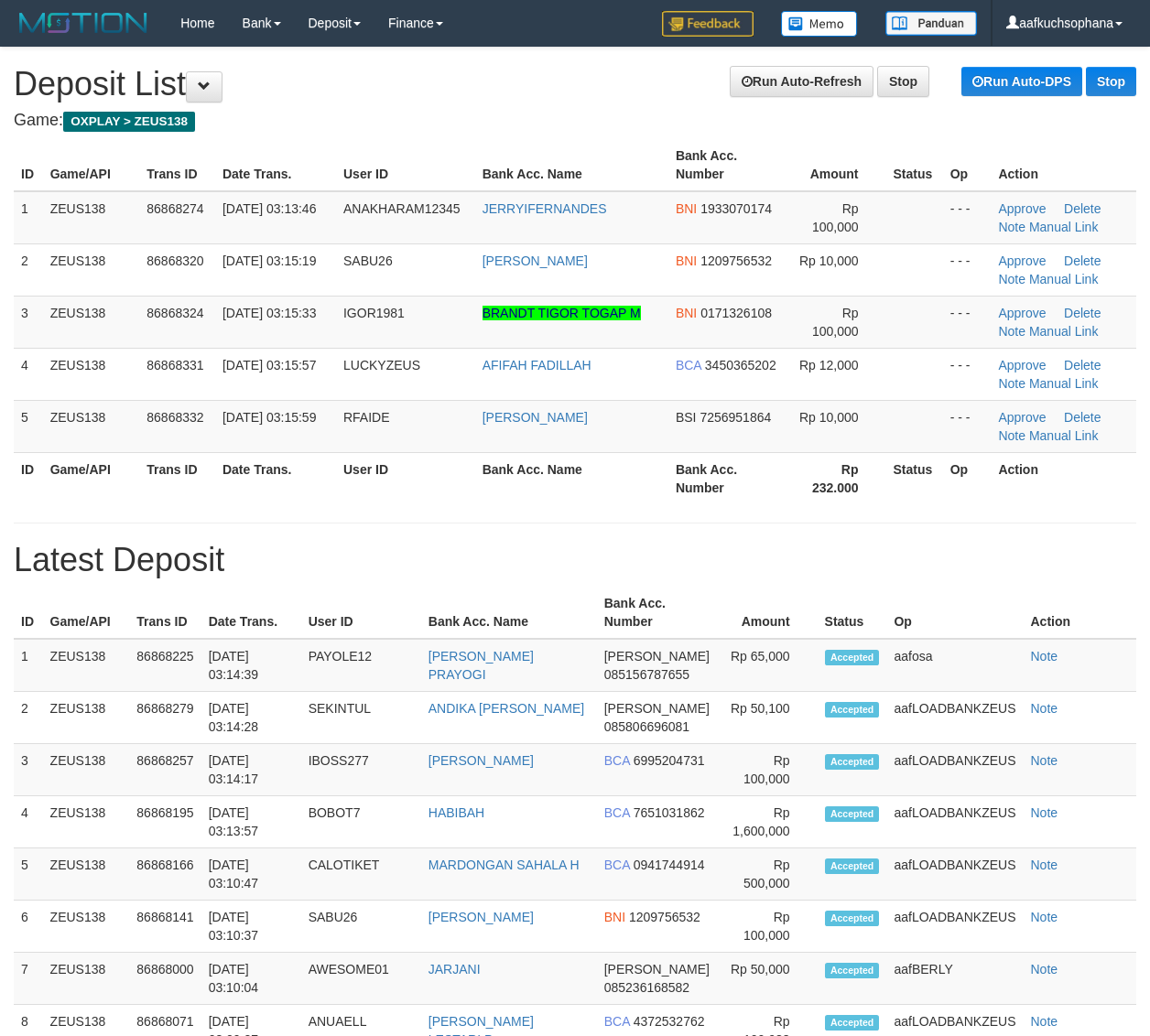  I want to click on h1: Deposit List, so click(575, 84).